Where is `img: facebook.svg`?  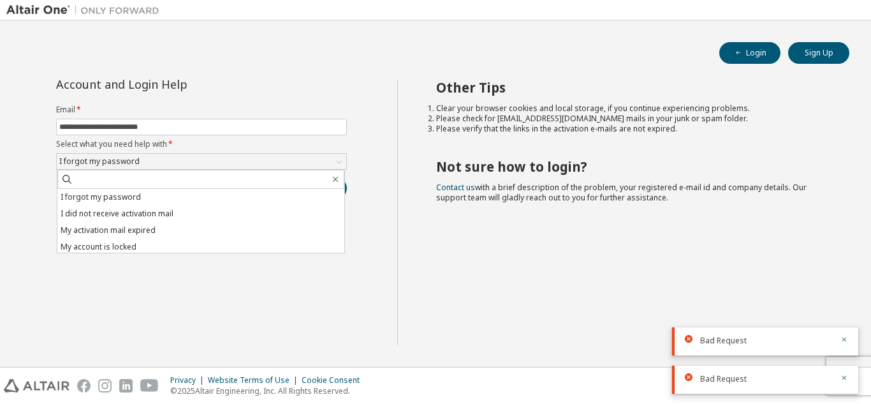 img: facebook.svg is located at coordinates (84, 385).